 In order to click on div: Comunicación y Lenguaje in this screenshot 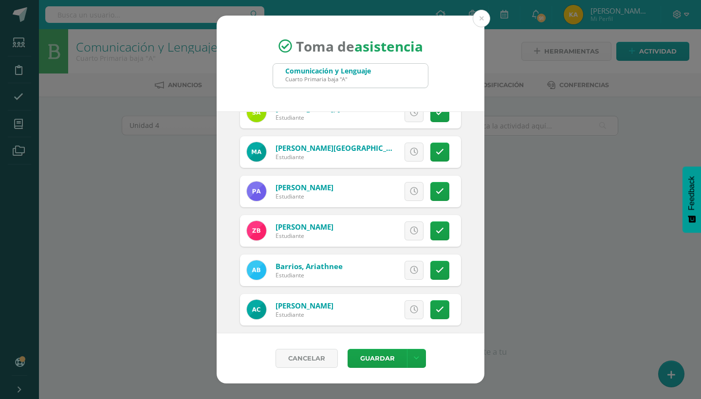, I will do `click(328, 71)`.